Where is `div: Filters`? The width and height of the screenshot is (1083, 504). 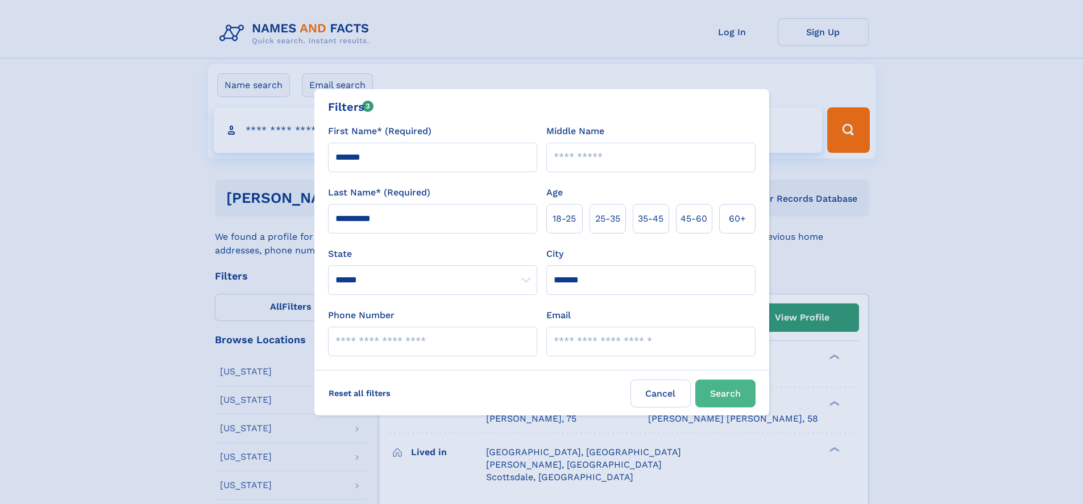
div: Filters is located at coordinates (351, 107).